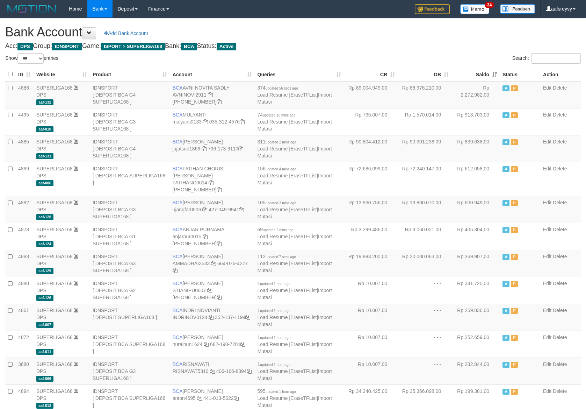  I want to click on td: Rp 20.000.063,00, so click(425, 263).